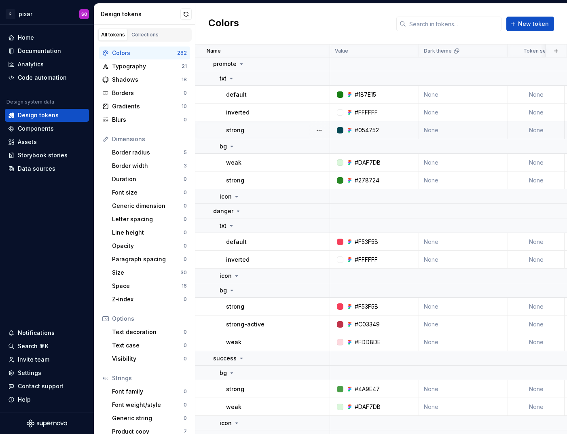 Image resolution: width=567 pixels, height=434 pixels. I want to click on p: Token set, so click(535, 51).